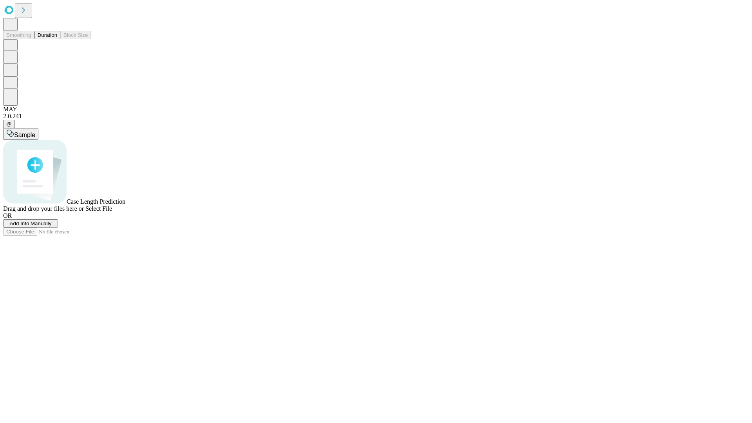 The width and height of the screenshot is (752, 423). What do you see at coordinates (76, 35) in the screenshot?
I see `button: Block Size` at bounding box center [76, 35].